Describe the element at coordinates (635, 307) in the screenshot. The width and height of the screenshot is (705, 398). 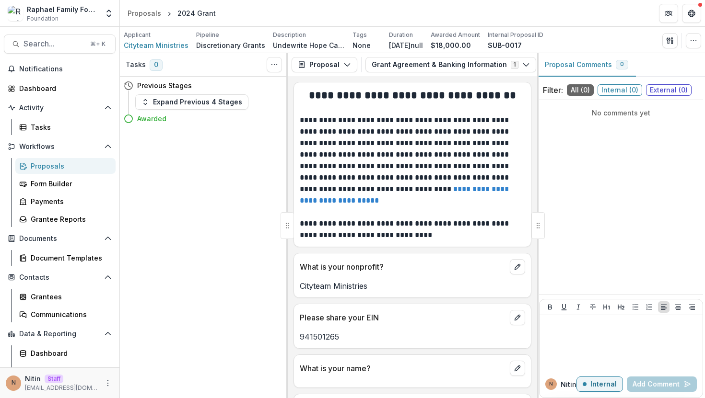
I see `button: Bullet List` at that location.